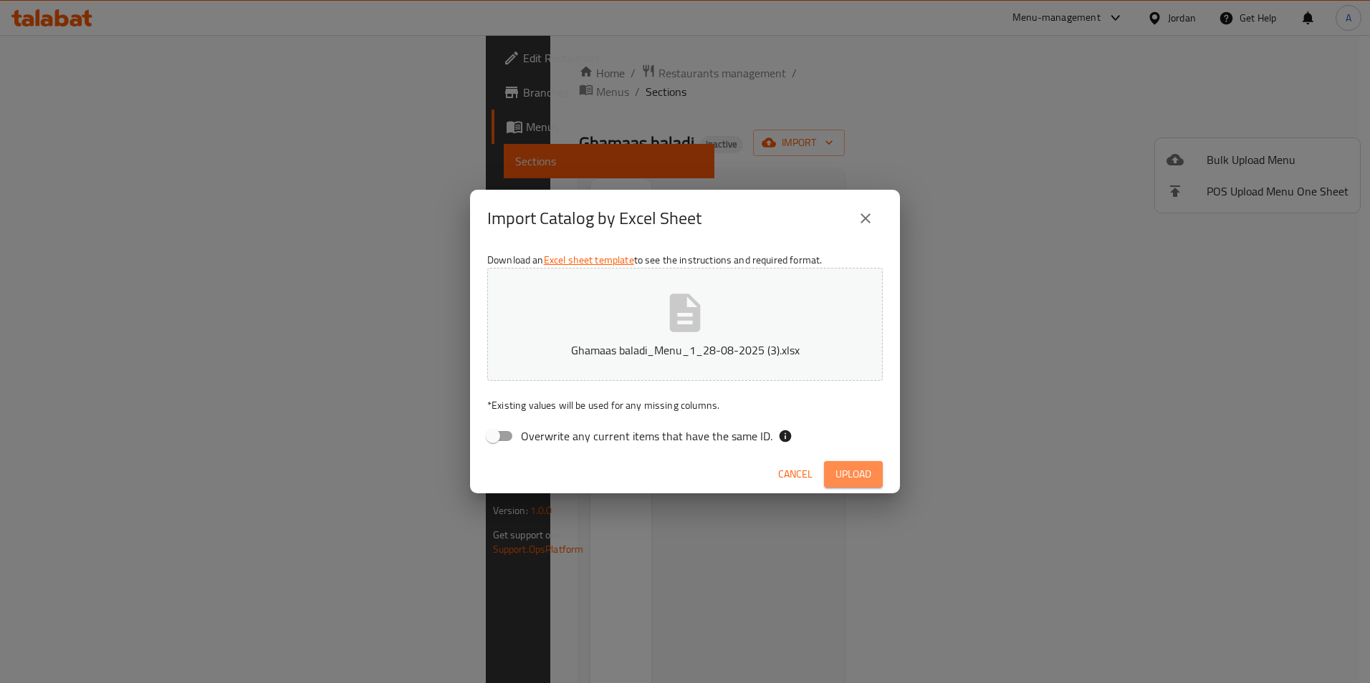  Describe the element at coordinates (685, 405) in the screenshot. I see `p: Existing values will be used for any missing columns.` at that location.